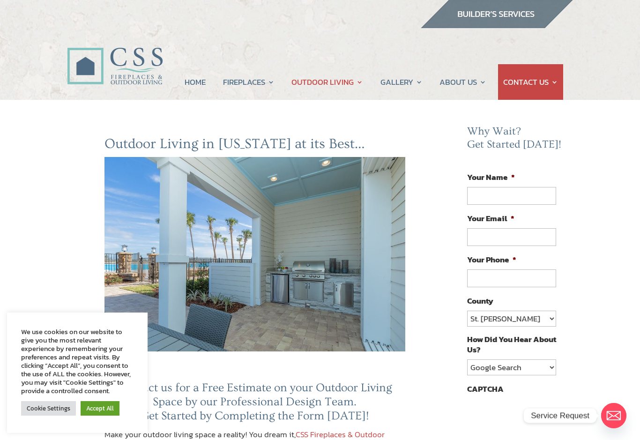 The height and width of the screenshot is (440, 640). Describe the element at coordinates (530, 82) in the screenshot. I see `a: CONTACT US` at that location.